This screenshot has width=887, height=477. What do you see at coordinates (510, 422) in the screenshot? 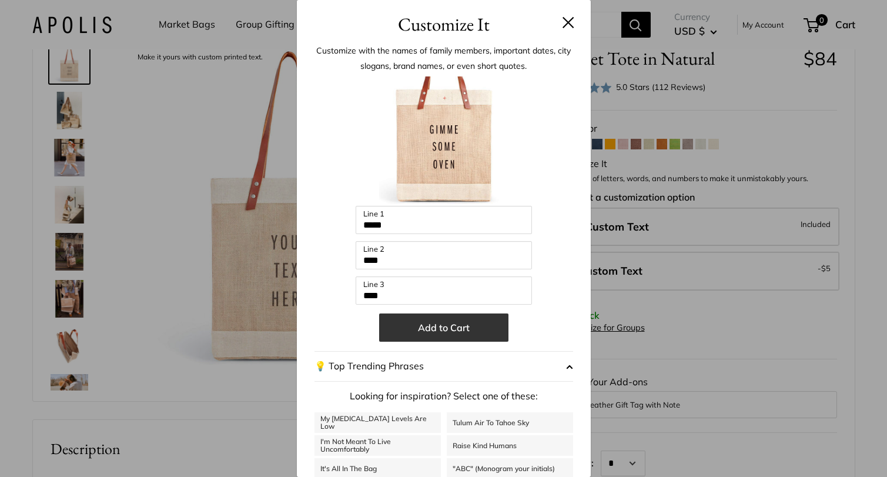
I see `a: Tulum Air To Tahoe Sky` at bounding box center [510, 422].